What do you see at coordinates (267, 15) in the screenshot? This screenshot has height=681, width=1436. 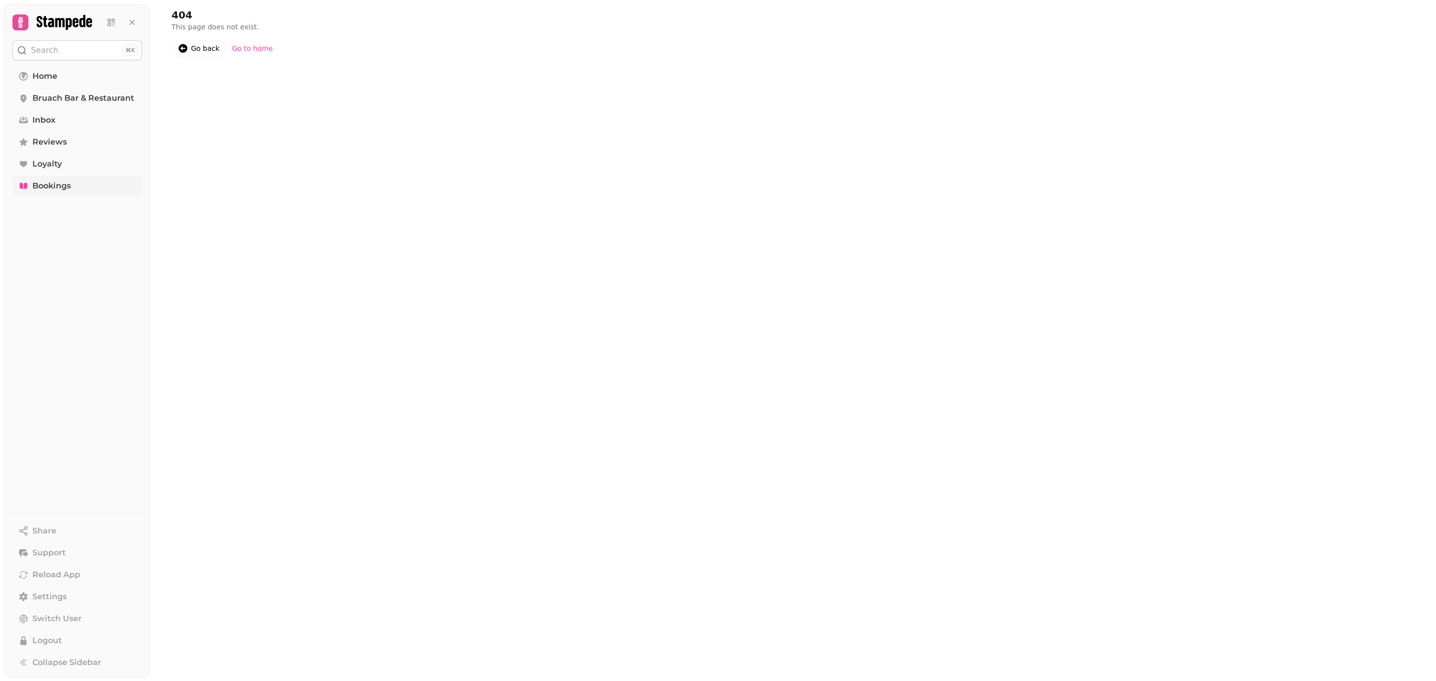 I see `h2: 404` at bounding box center [267, 15].